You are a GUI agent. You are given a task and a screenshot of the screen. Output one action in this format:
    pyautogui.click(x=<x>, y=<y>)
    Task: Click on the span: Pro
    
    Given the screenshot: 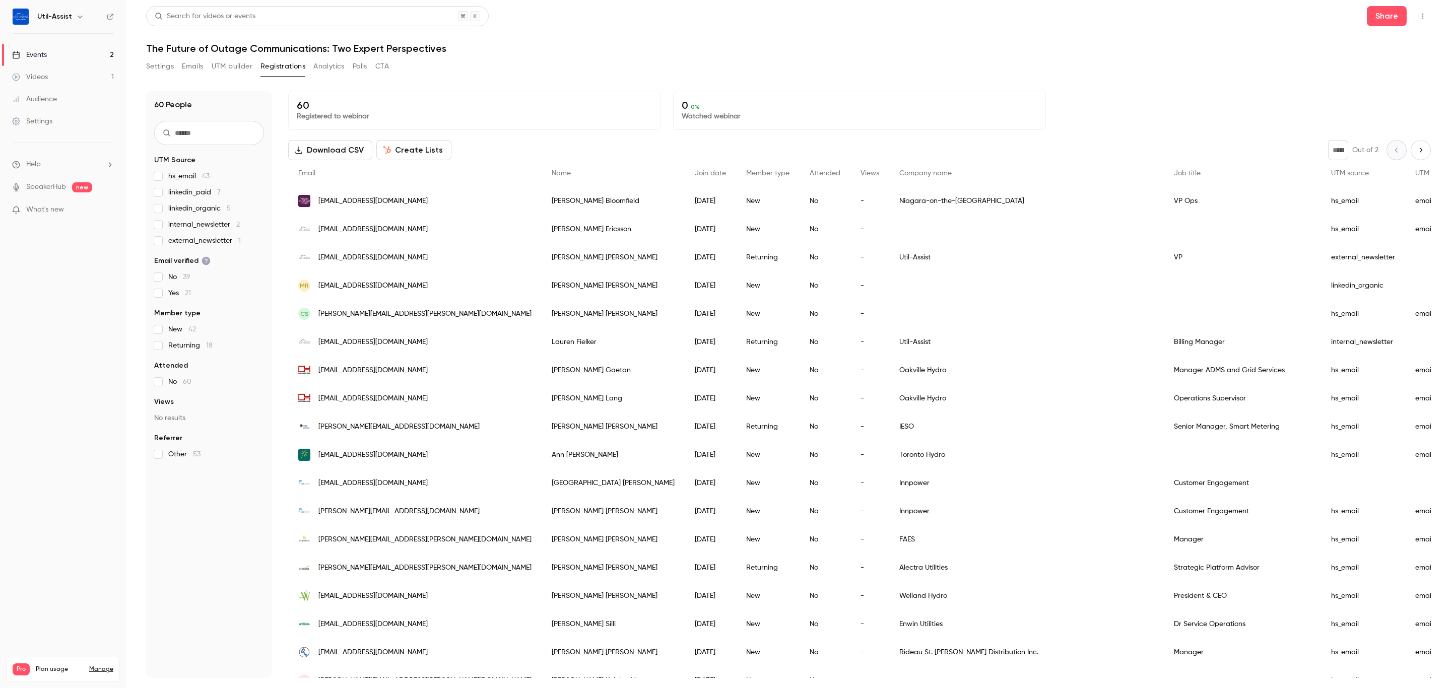 What is the action you would take?
    pyautogui.click(x=21, y=670)
    